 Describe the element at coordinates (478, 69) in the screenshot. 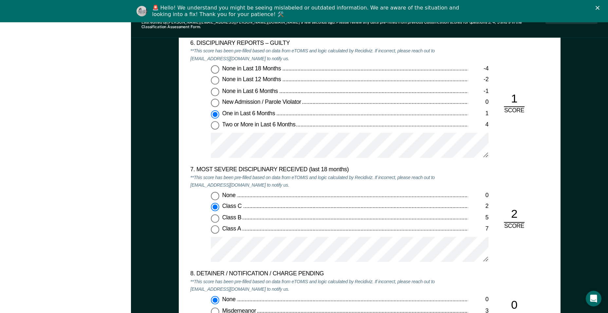

I see `div: -4` at that location.